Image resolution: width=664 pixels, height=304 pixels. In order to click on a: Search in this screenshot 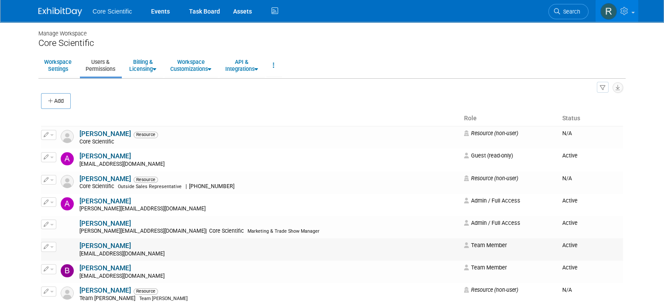, I will do `click(569, 11)`.